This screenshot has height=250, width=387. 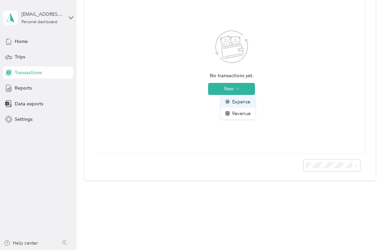 I want to click on span: Revenue, so click(x=241, y=113).